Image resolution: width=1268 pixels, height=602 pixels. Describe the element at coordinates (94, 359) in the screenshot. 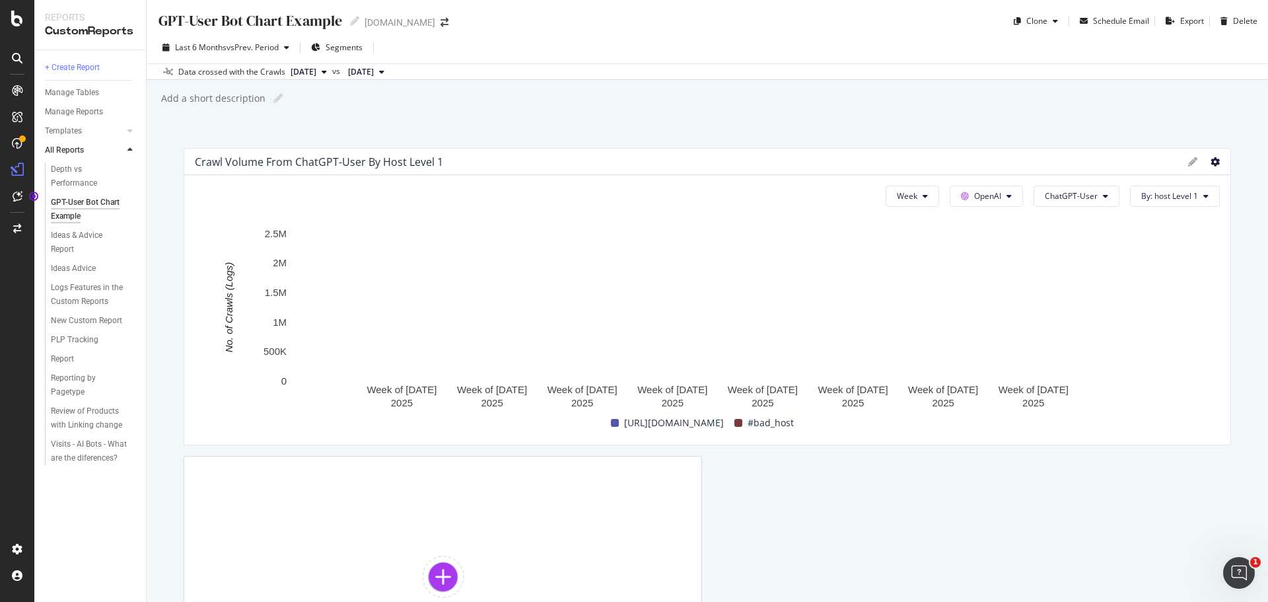

I see `a: Report` at that location.